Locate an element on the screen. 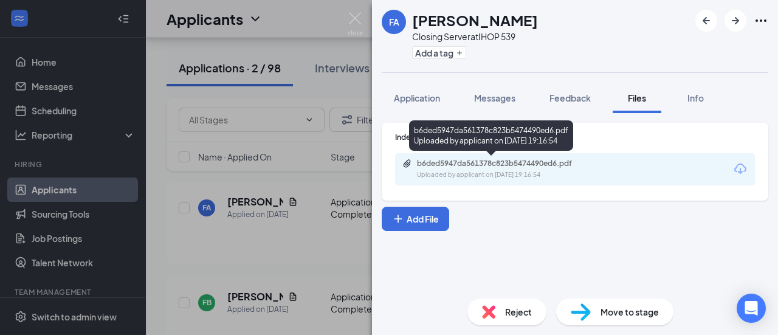 The image size is (778, 335). span: Application is located at coordinates (417, 98).